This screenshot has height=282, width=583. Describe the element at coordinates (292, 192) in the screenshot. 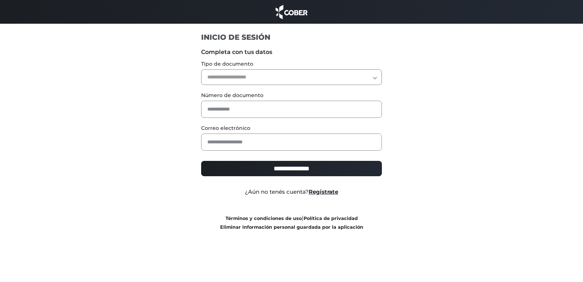

I see `div: ¿Aún no tenés cuenta?` at that location.